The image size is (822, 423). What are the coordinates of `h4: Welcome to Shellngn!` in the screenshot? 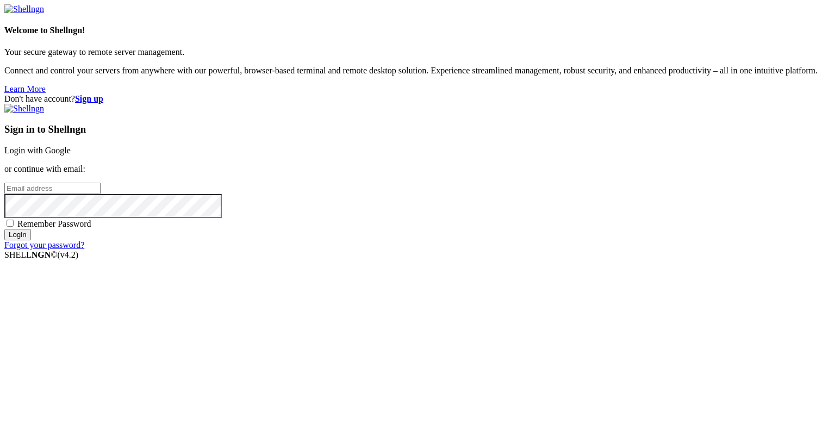 It's located at (411, 30).